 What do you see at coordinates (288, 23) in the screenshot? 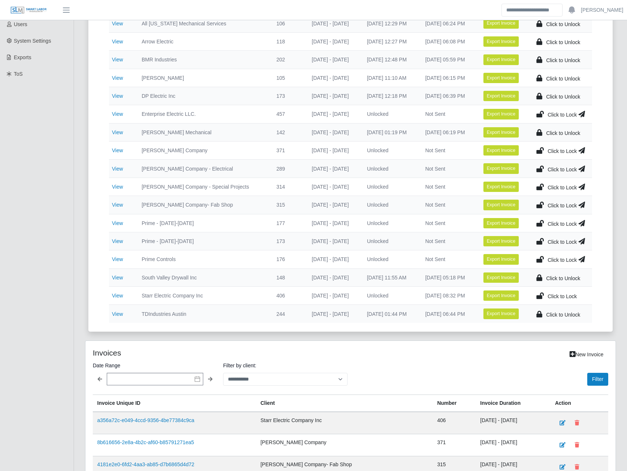
I see `td: 106` at bounding box center [288, 23].